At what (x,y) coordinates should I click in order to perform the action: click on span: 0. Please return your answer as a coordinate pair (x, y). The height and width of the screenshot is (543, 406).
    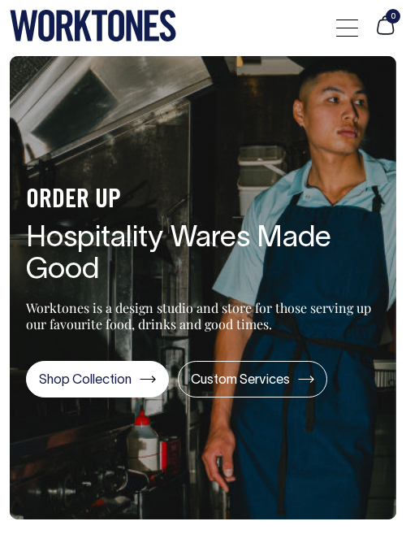
    Looking at the image, I should click on (393, 16).